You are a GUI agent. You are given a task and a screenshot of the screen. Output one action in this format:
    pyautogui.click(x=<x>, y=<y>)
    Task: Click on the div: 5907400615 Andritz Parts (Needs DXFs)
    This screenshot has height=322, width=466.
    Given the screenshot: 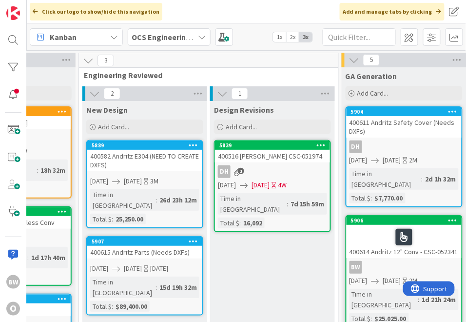 What is the action you would take?
    pyautogui.click(x=145, y=248)
    